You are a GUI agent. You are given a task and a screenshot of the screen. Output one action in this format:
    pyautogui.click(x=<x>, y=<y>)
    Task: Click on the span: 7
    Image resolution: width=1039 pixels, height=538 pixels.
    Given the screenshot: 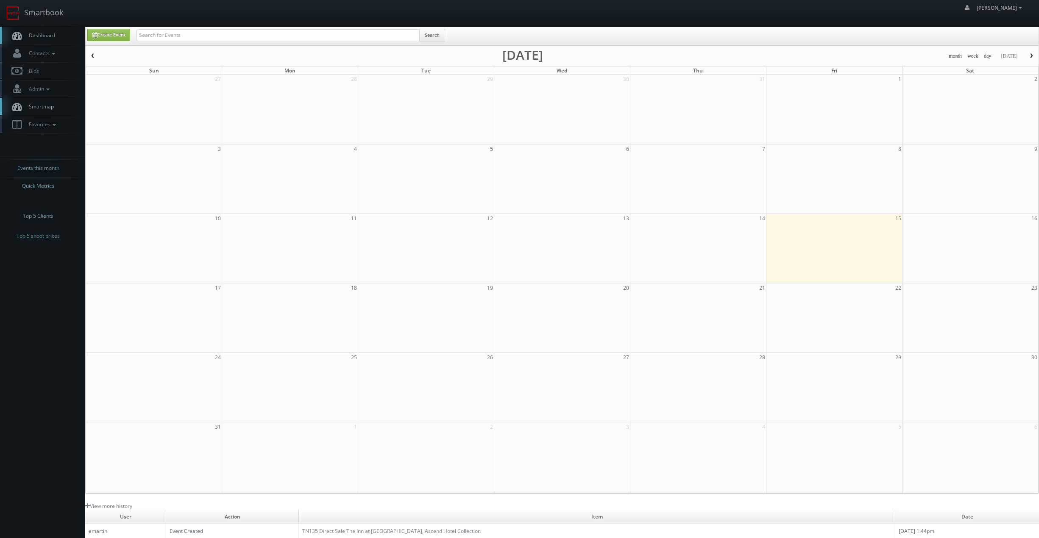 What is the action you would take?
    pyautogui.click(x=764, y=149)
    